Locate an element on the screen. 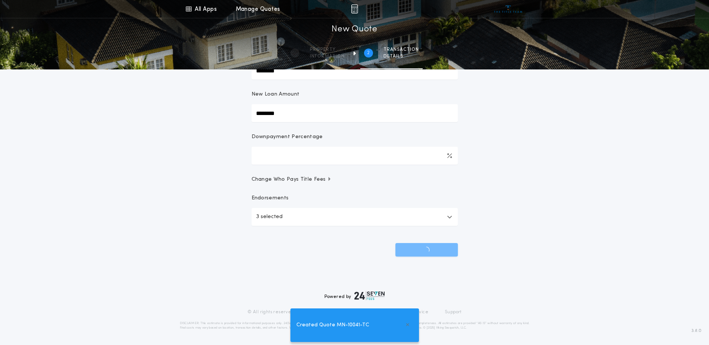  button: 3 selected is located at coordinates (355, 217).